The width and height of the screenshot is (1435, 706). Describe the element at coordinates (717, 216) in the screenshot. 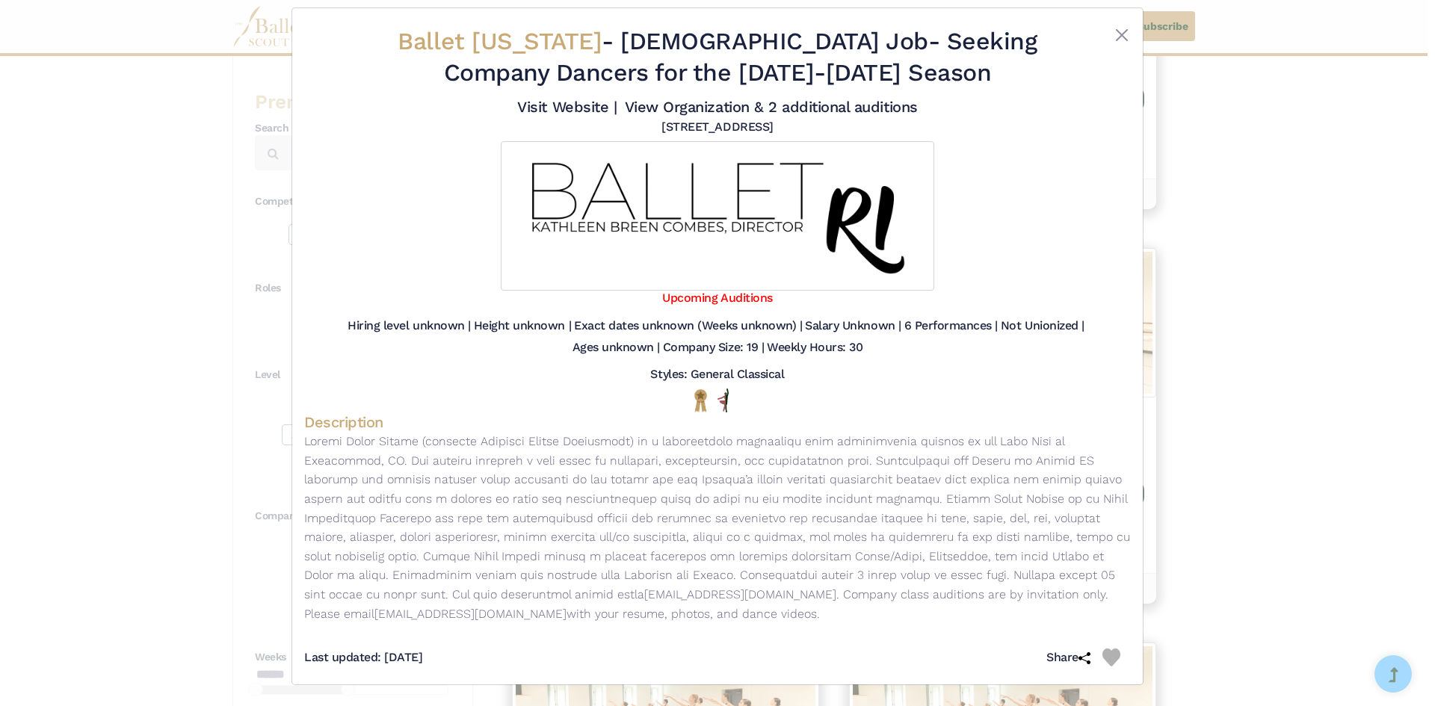

I see `img: Logo` at that location.